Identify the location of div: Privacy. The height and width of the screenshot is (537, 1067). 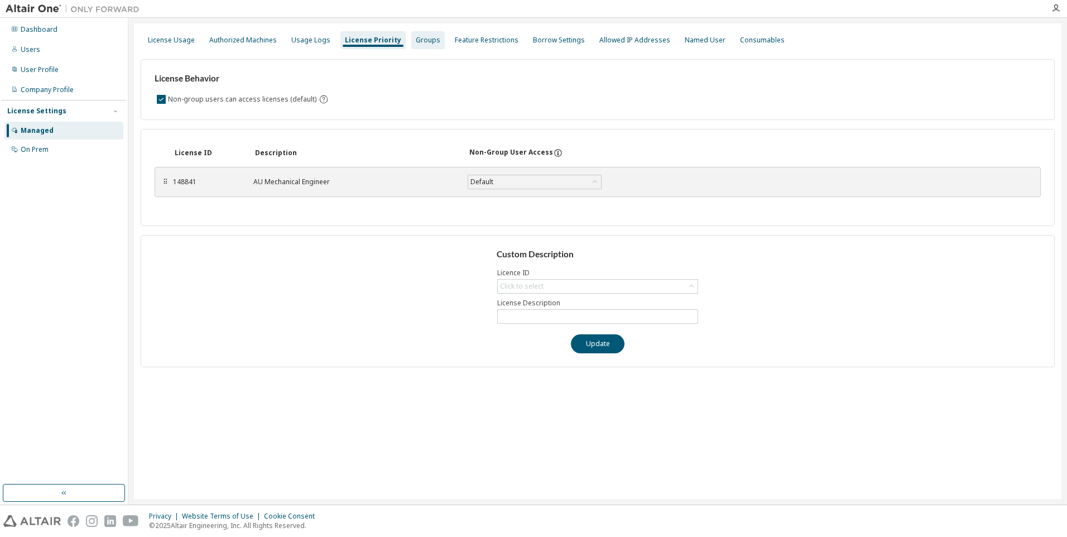
(165, 516).